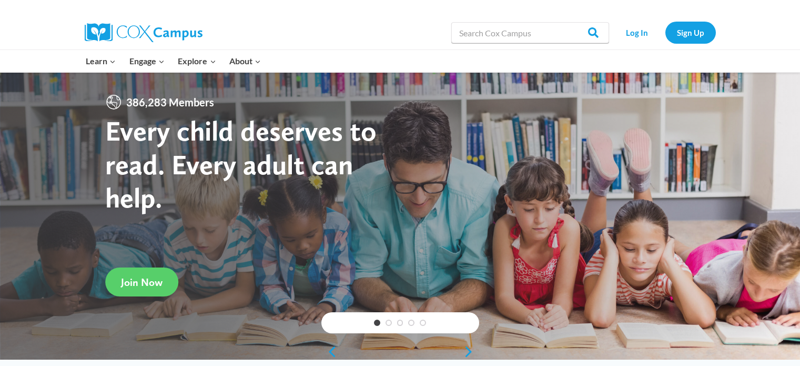 The width and height of the screenshot is (800, 366). I want to click on nav: Primary Navigation, so click(174, 61).